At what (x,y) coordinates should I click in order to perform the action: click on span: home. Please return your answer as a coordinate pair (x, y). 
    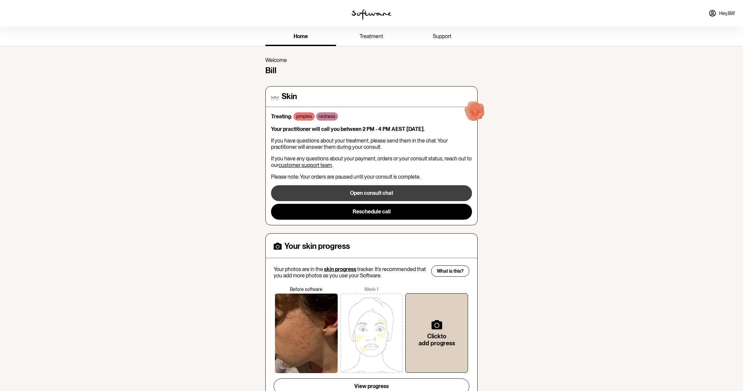
    Looking at the image, I should click on (300, 36).